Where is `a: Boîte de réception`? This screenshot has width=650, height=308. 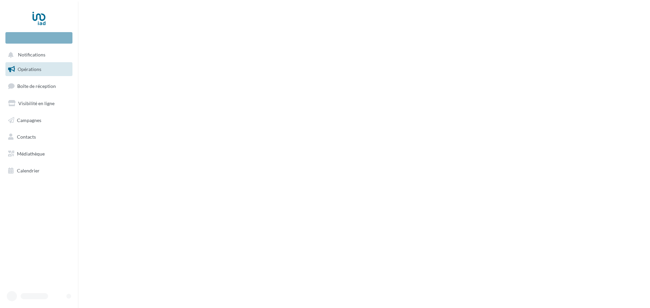 a: Boîte de réception is located at coordinates (39, 86).